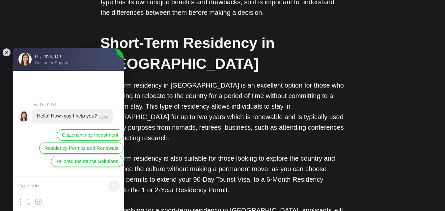 This screenshot has height=211, width=445. What do you see at coordinates (90, 135) in the screenshot?
I see `span: Citizenship by Investment` at bounding box center [90, 135].